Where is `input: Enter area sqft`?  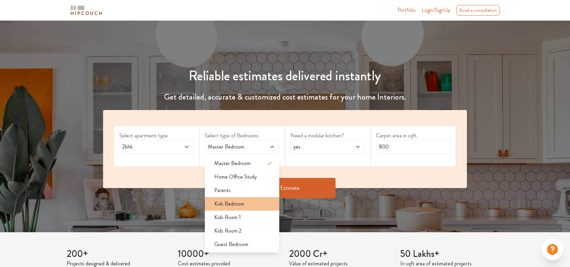
input: Enter area sqft is located at coordinates (413, 147).